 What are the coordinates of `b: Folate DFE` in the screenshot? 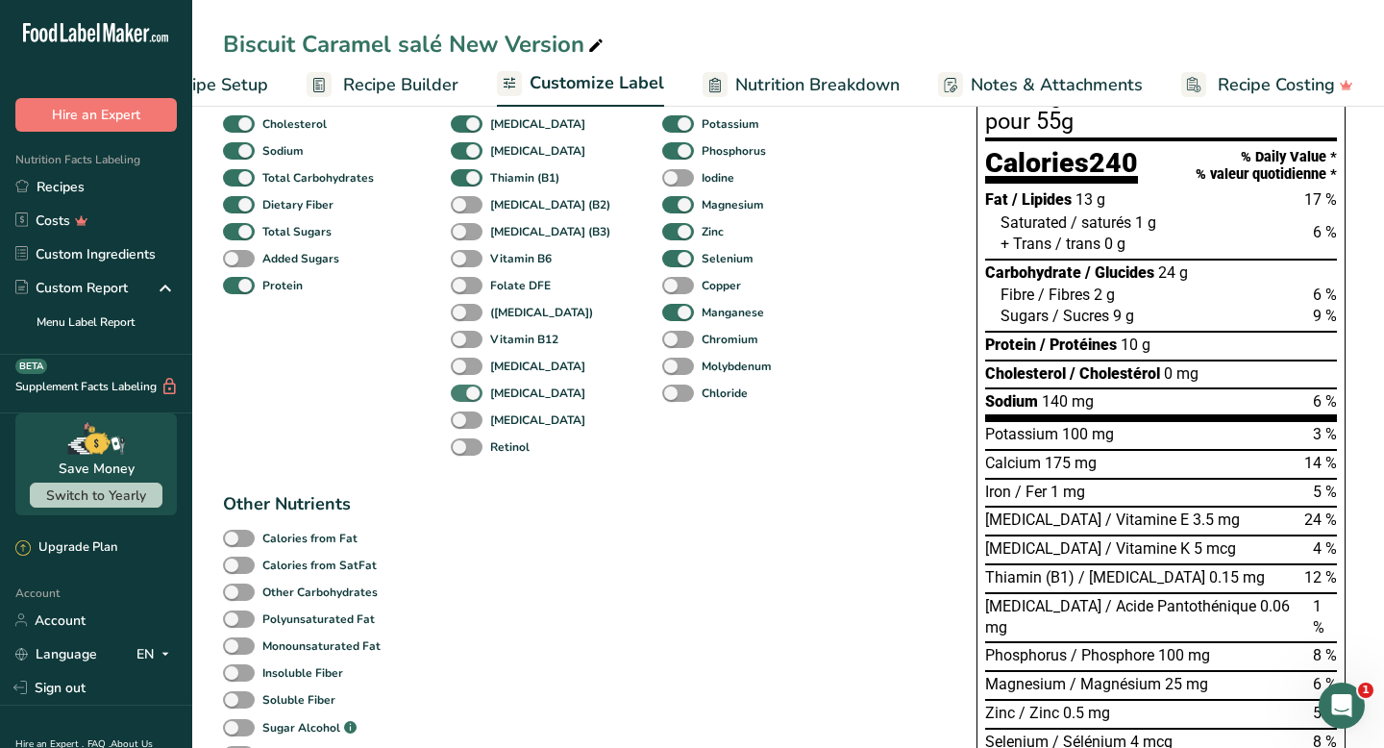 It's located at (520, 286).